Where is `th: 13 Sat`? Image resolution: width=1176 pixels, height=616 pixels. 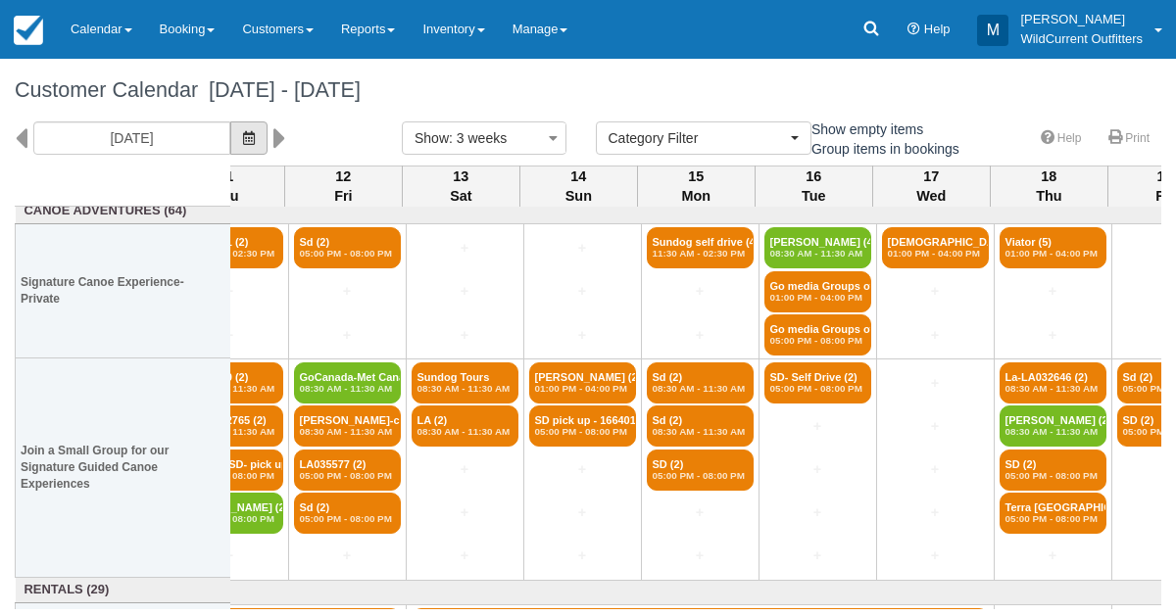
th: 13 Sat is located at coordinates (460, 186).